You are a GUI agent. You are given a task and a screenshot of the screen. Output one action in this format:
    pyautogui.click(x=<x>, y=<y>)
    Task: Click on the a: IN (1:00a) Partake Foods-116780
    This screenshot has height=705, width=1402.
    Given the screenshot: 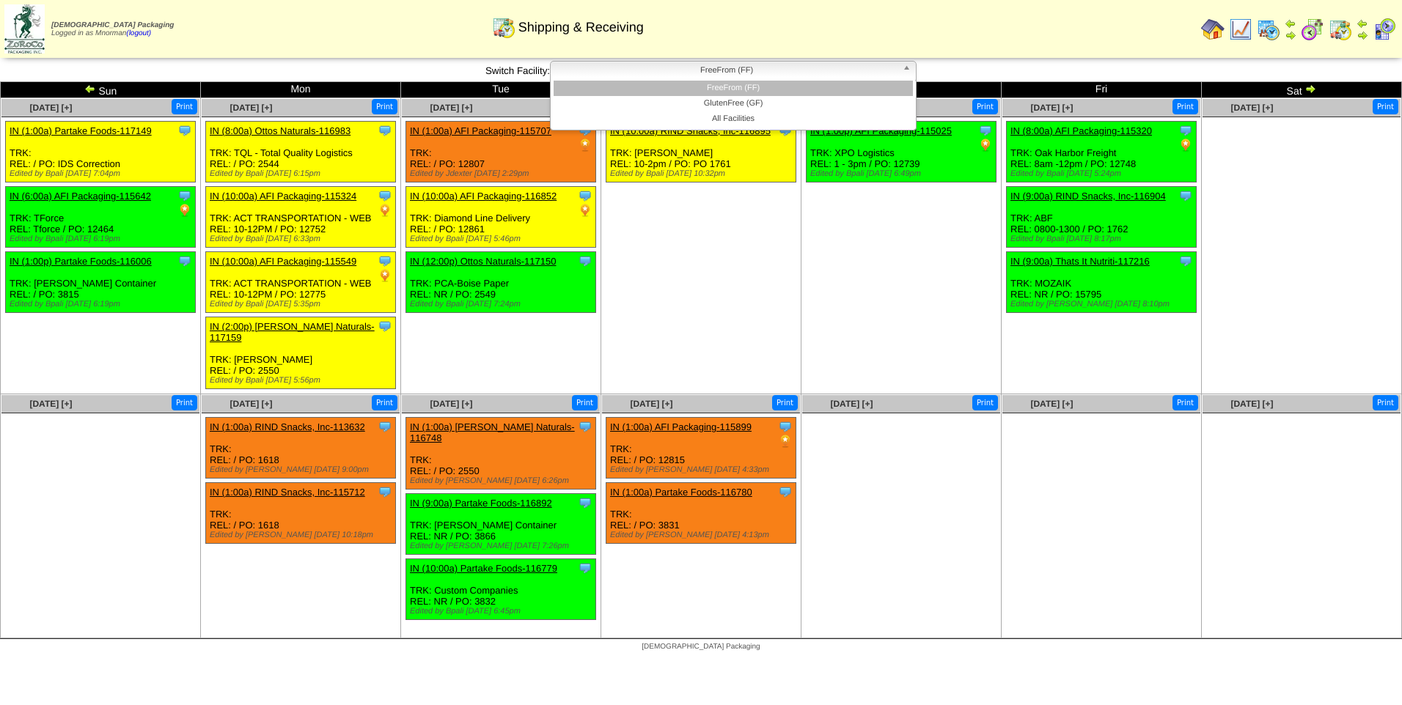 What is the action you would take?
    pyautogui.click(x=681, y=492)
    